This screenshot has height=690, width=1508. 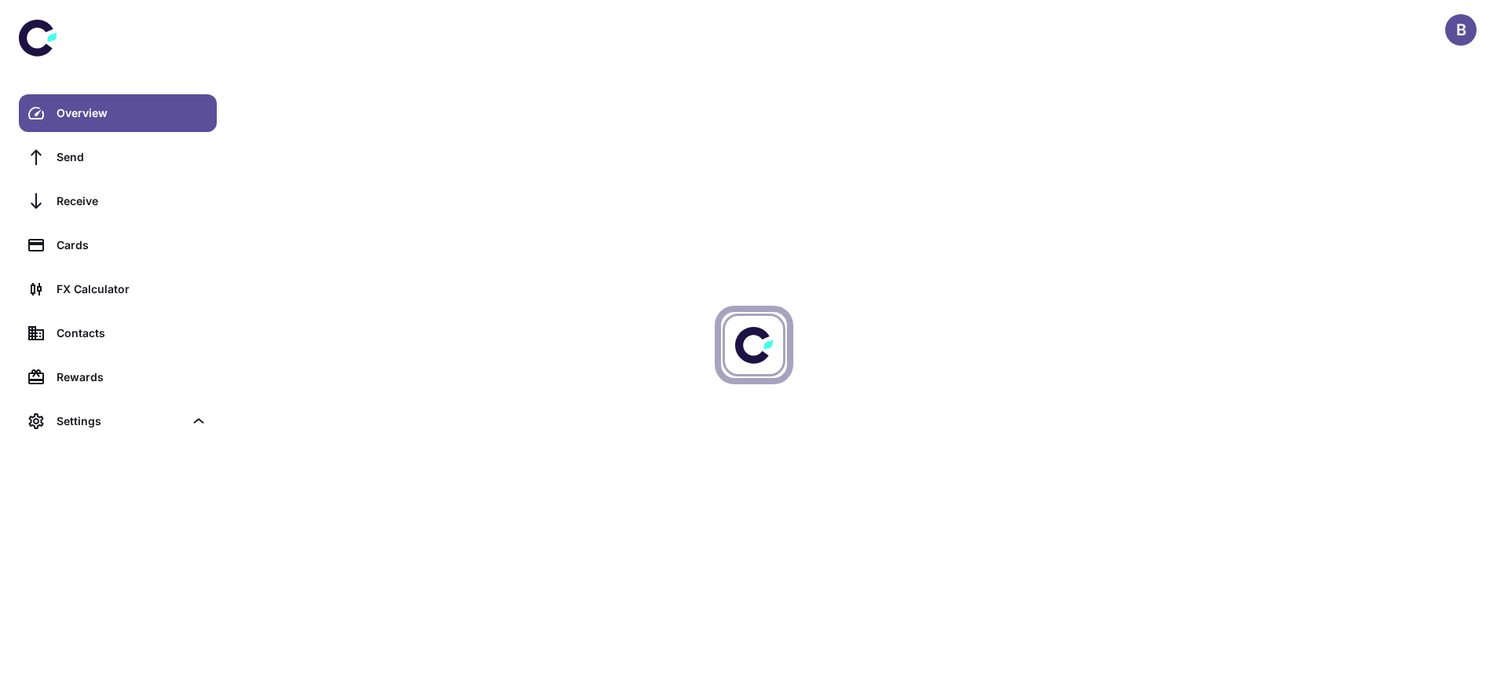 I want to click on button: B, so click(x=1461, y=30).